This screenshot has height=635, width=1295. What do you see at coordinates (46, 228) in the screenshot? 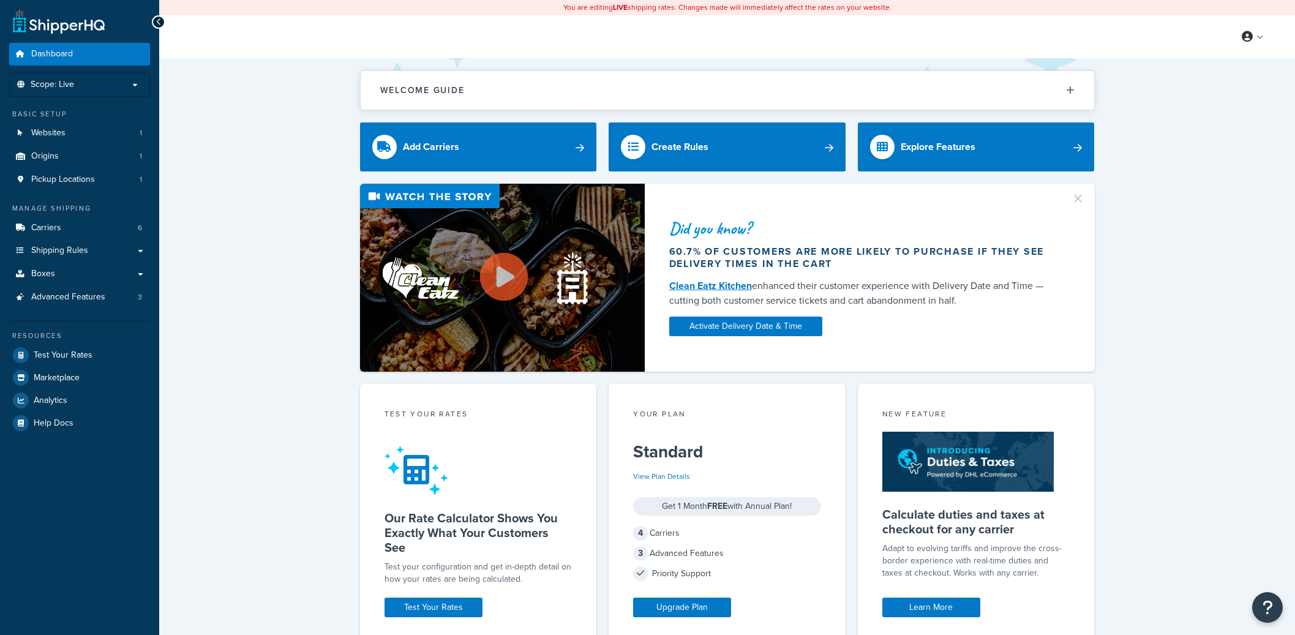
I see `span: Carriers` at bounding box center [46, 228].